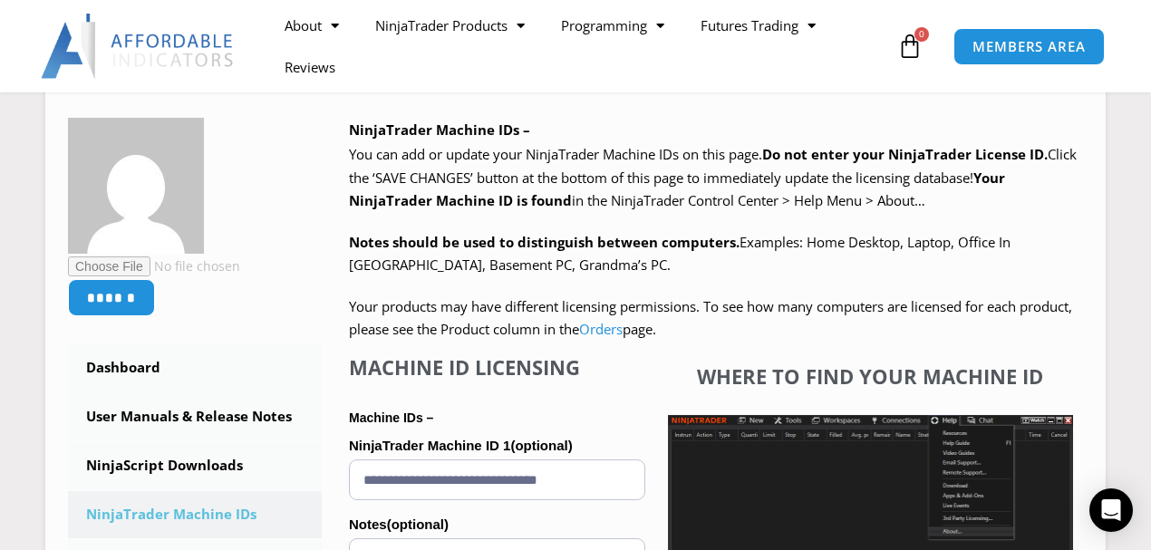 The image size is (1151, 550). I want to click on a: Dashboard, so click(195, 368).